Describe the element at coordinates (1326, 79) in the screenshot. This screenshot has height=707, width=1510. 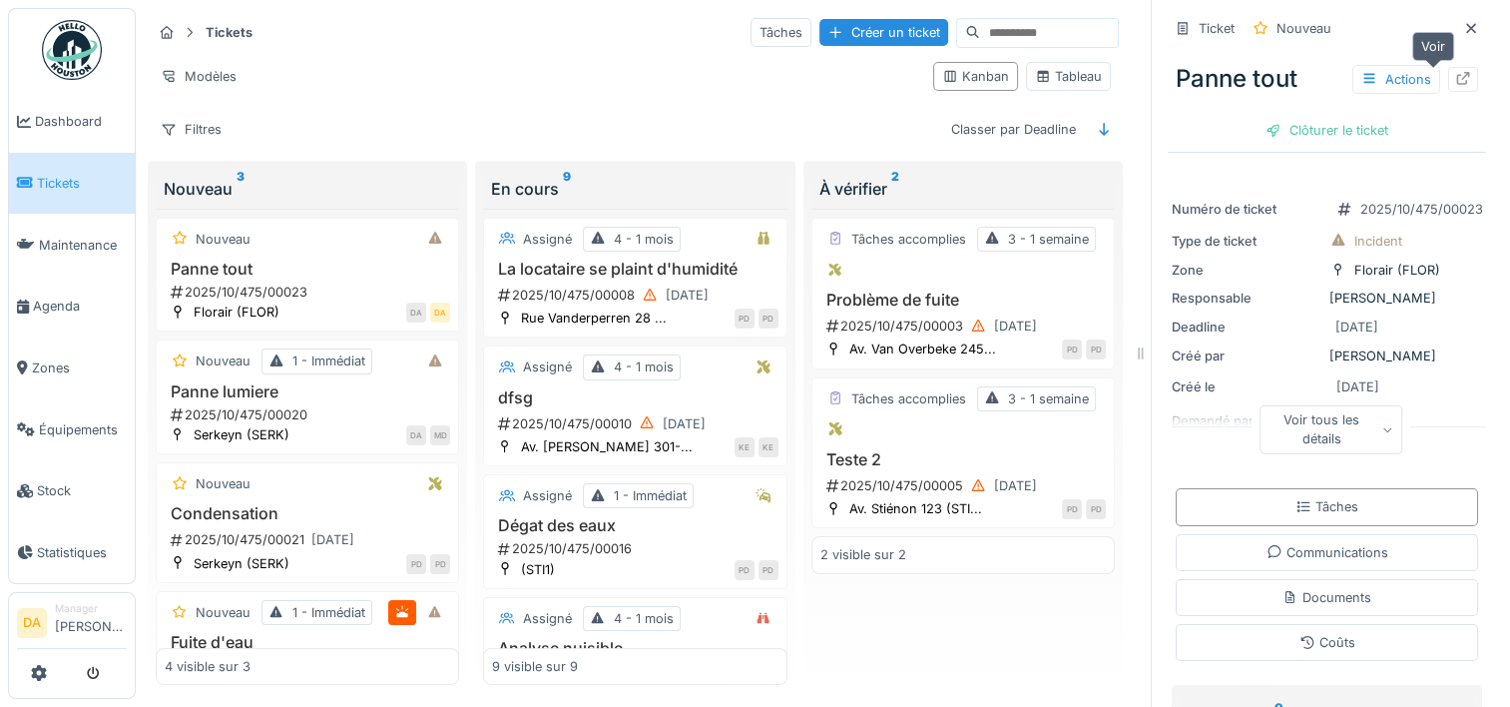
I see `div: Panne tout` at that location.